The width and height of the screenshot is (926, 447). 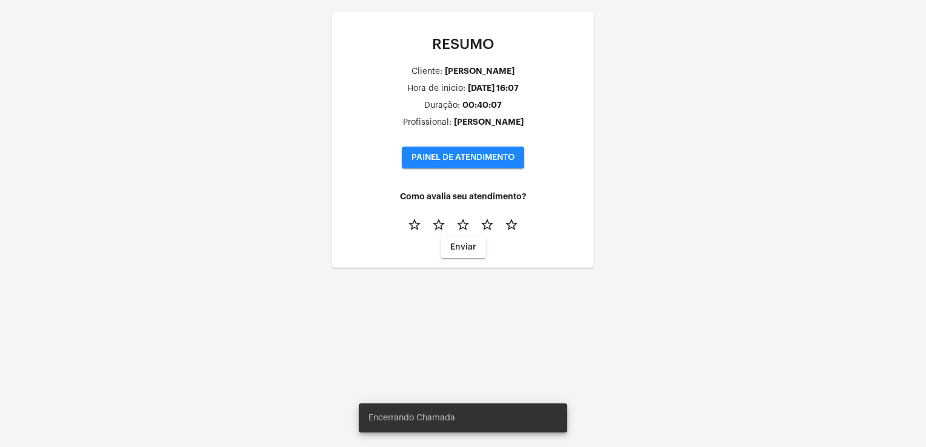 What do you see at coordinates (427, 122) in the screenshot?
I see `div: Profissional:` at bounding box center [427, 122].